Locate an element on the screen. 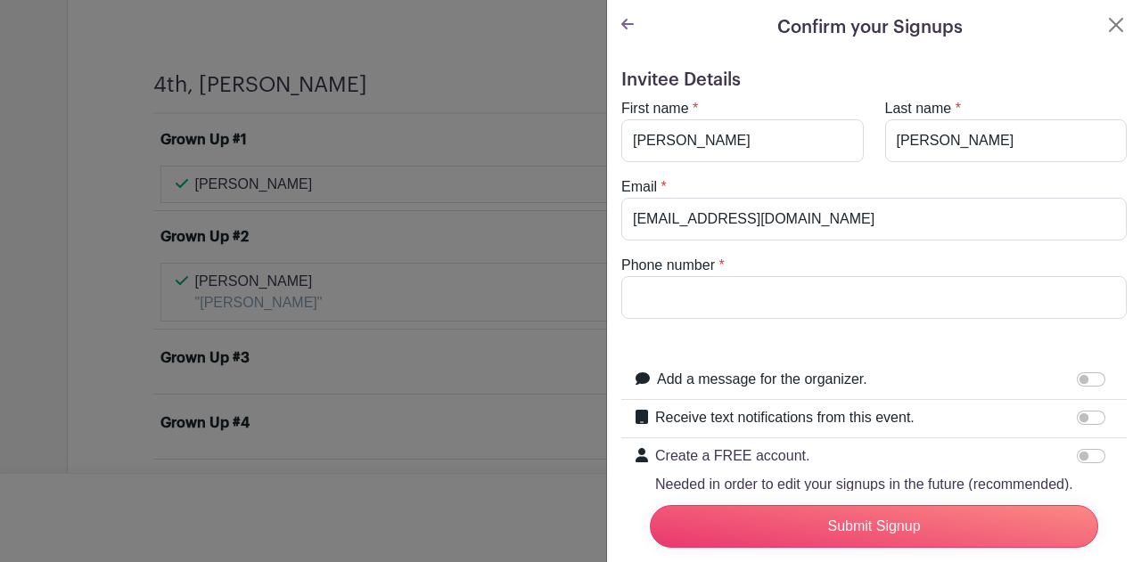 The width and height of the screenshot is (1141, 562). label: Phone number is located at coordinates (667, 266).